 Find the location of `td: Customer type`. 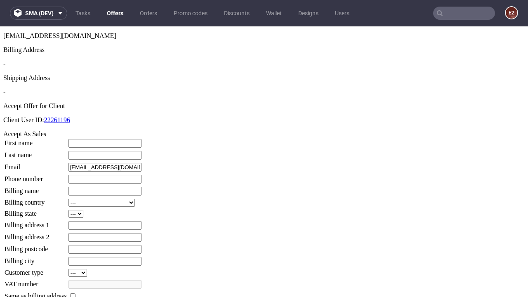

td: Customer type is located at coordinates (35, 246).